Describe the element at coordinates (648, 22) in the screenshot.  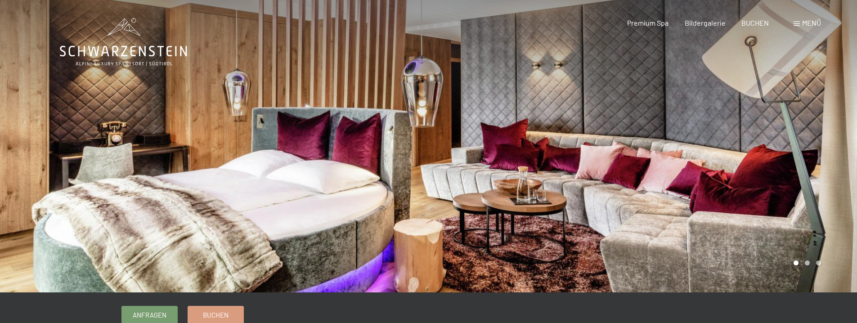
I see `span: Premium Spa` at that location.